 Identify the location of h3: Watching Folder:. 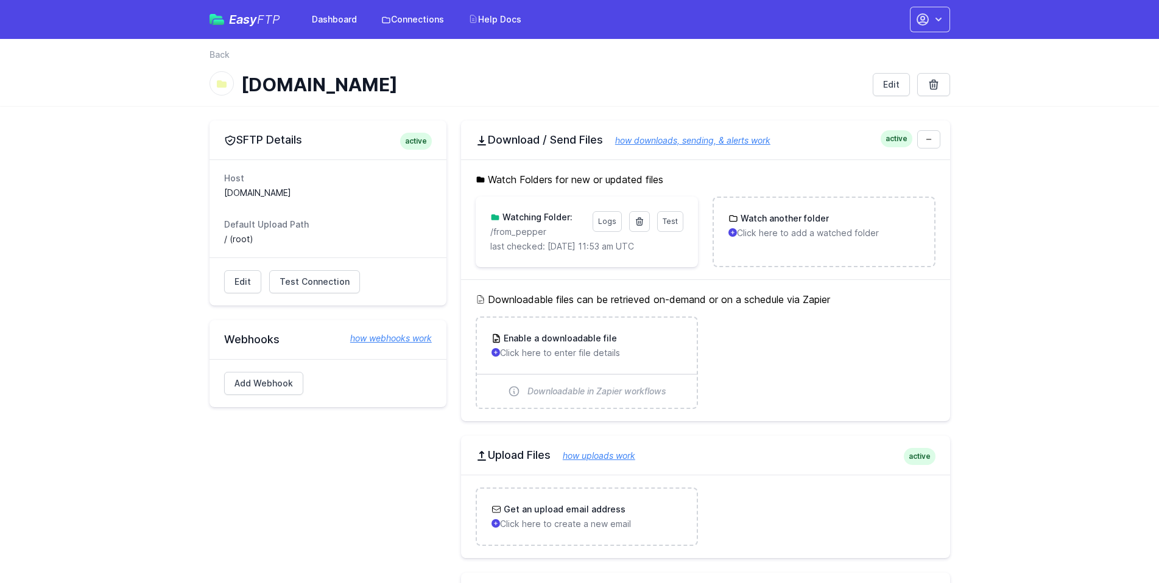
(536, 217).